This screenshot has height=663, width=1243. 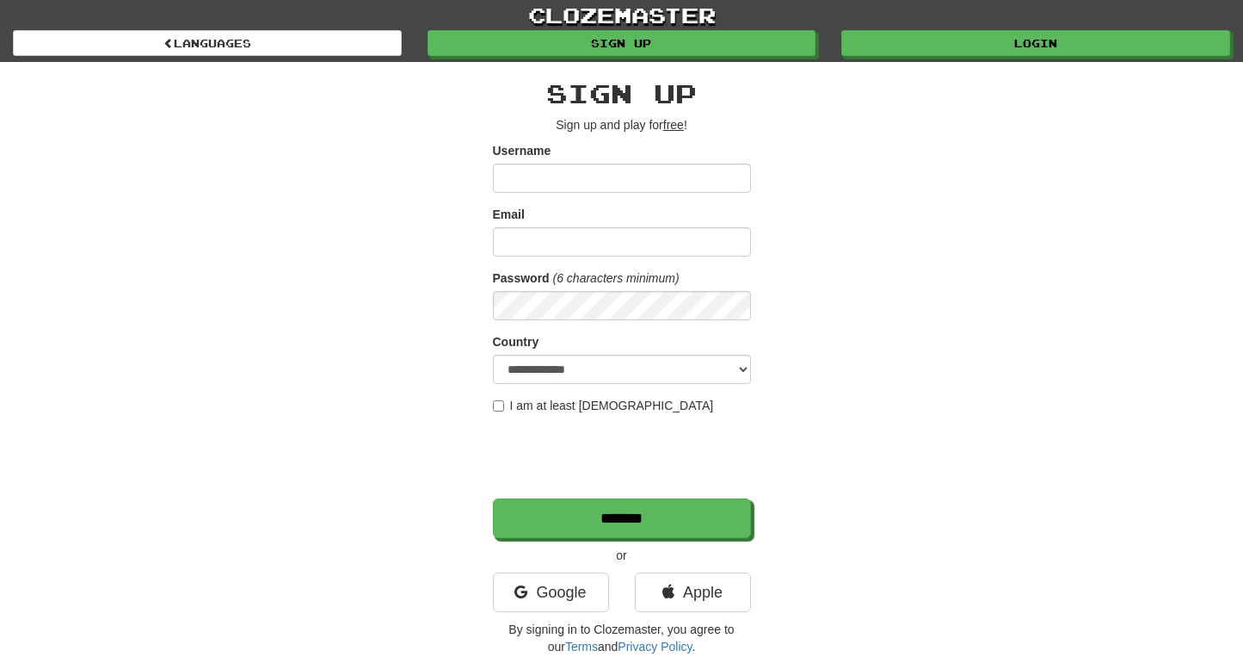 What do you see at coordinates (207, 43) in the screenshot?
I see `a: Languages` at bounding box center [207, 43].